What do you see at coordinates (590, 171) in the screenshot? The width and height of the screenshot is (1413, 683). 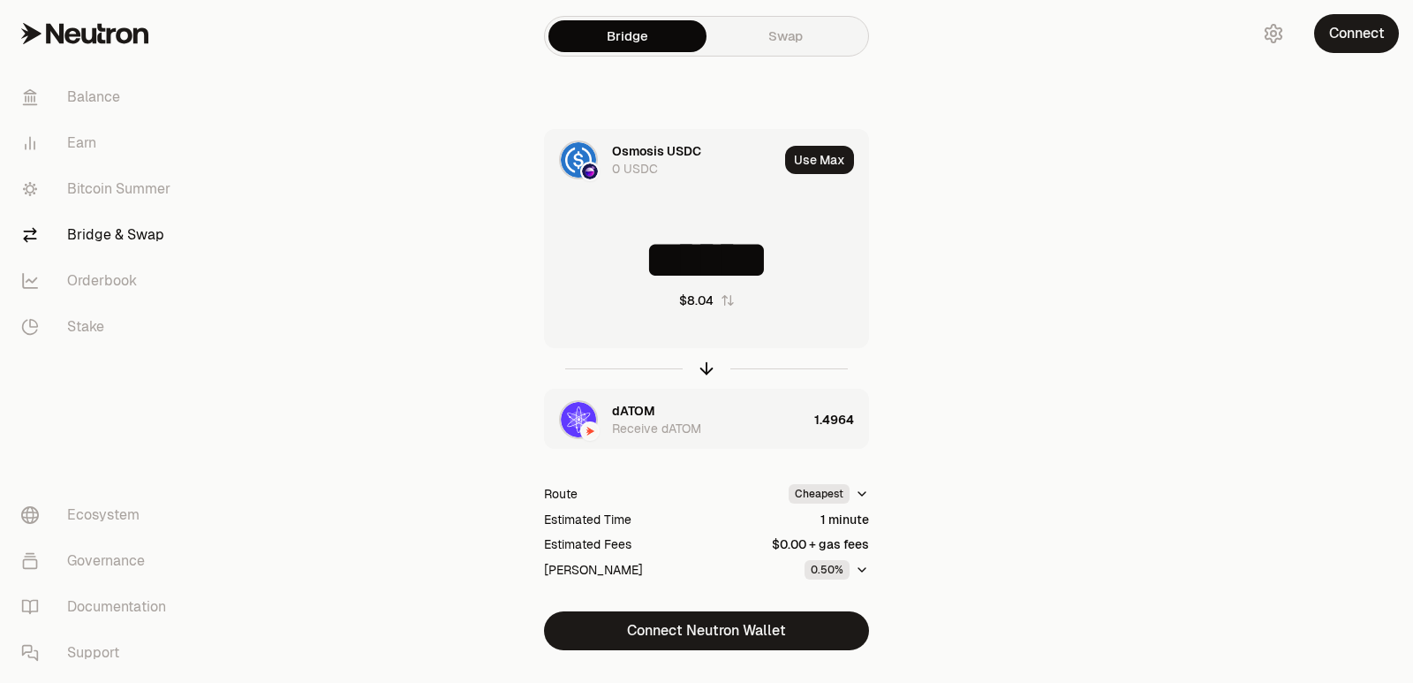 I see `img: Osmosis Logo` at bounding box center [590, 171].